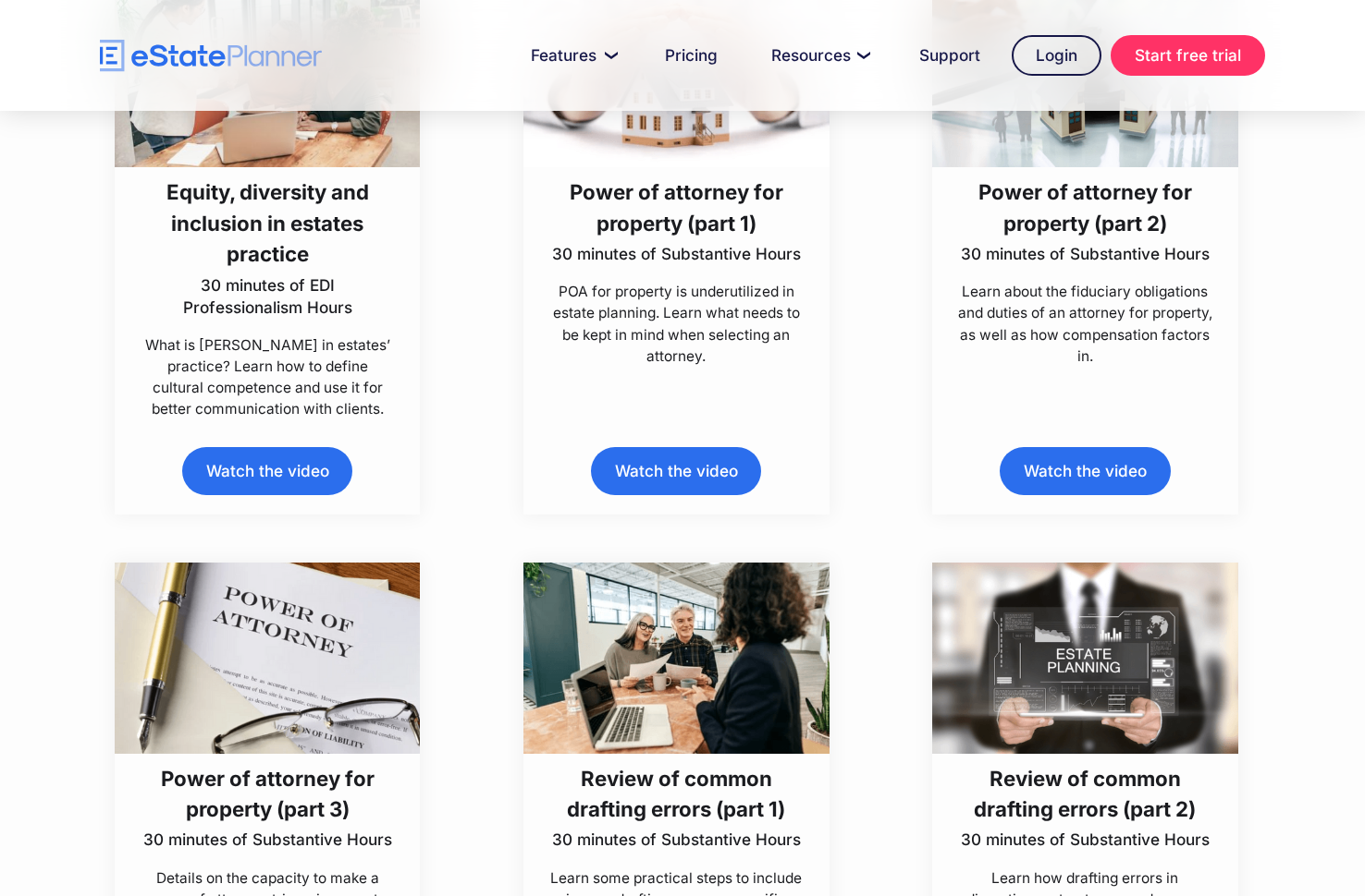 This screenshot has height=896, width=1365. What do you see at coordinates (1085, 207) in the screenshot?
I see `h3: Power of attorney for property (part 2)` at bounding box center [1085, 207].